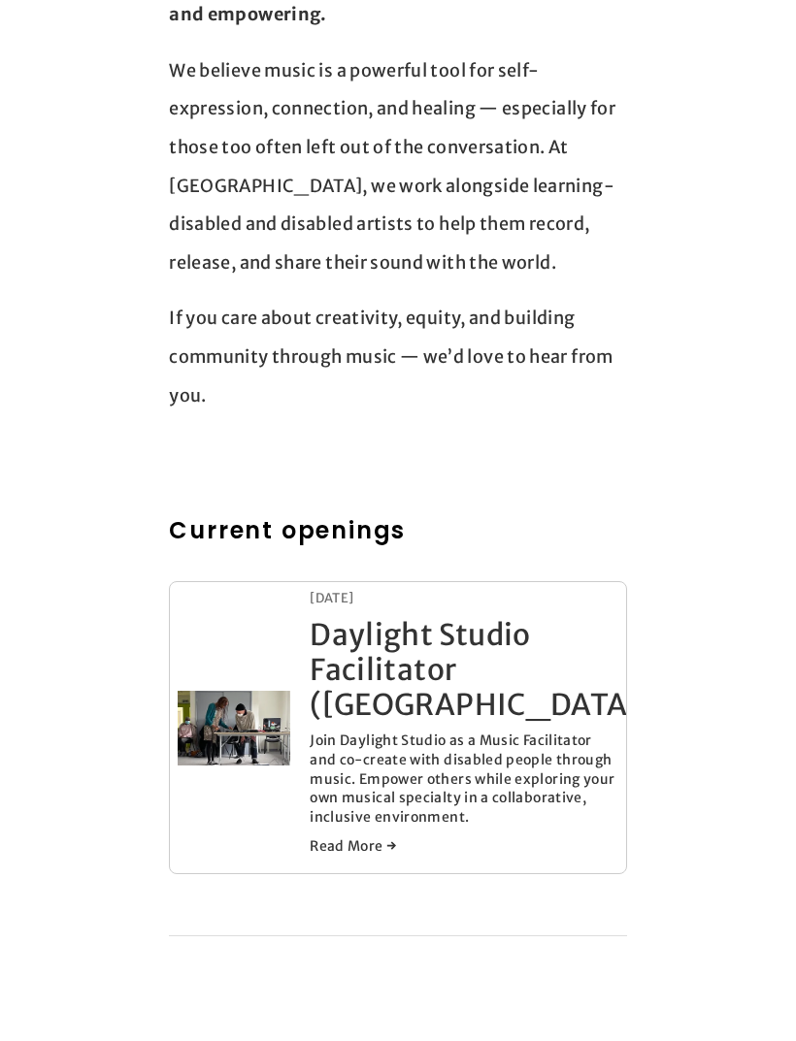  I want to click on a: Daylight Studio Facilitator (London), so click(244, 728).